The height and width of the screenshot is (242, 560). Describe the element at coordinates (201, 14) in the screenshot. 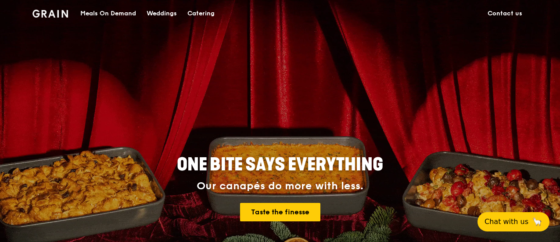

I see `a: Catering` at that location.